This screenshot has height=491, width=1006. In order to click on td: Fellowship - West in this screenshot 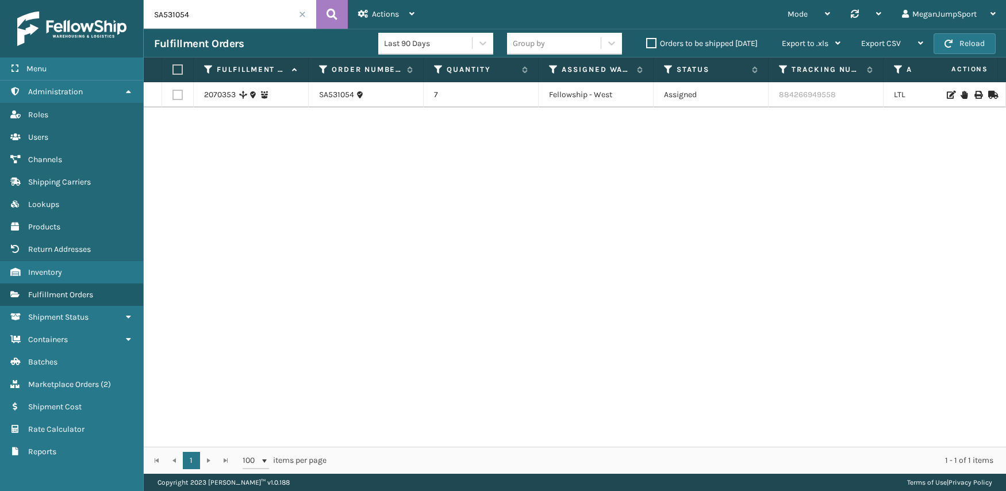, I will do `click(596, 95)`.